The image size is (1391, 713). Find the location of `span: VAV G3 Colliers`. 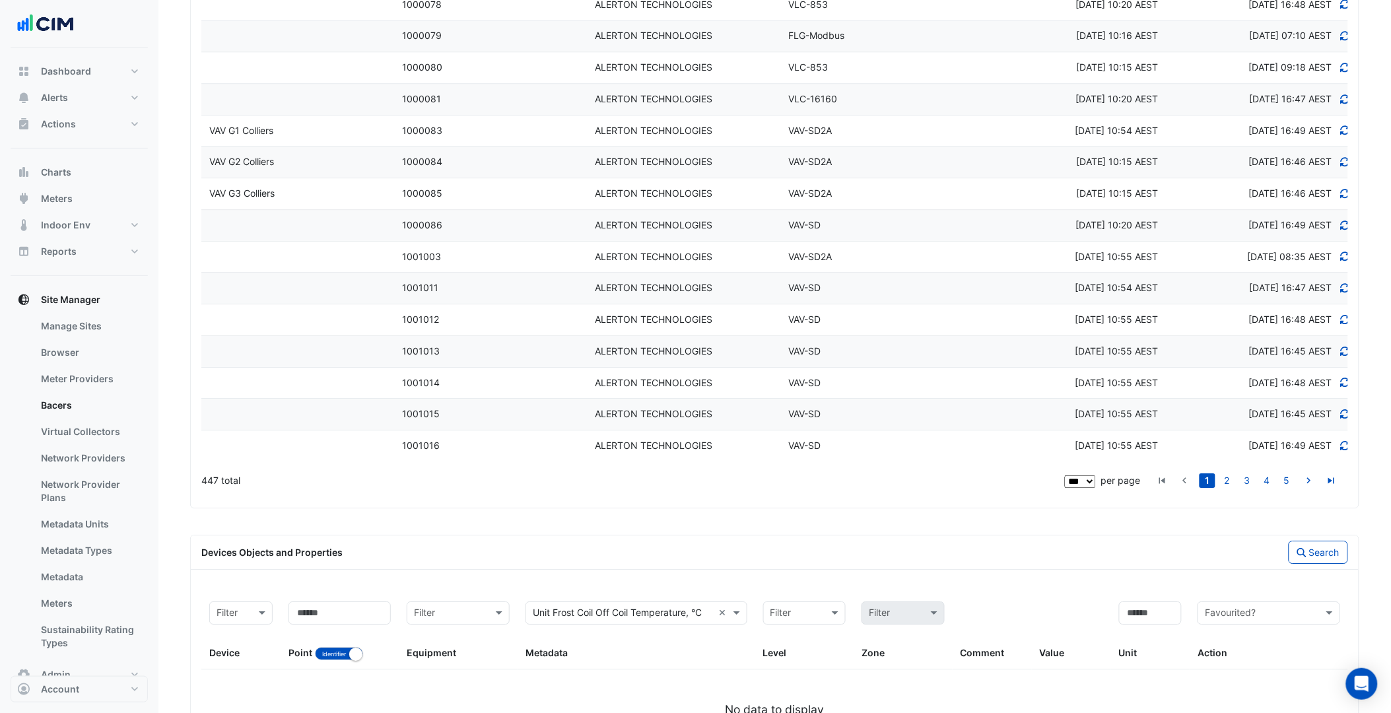

span: VAV G3 Colliers is located at coordinates (242, 193).